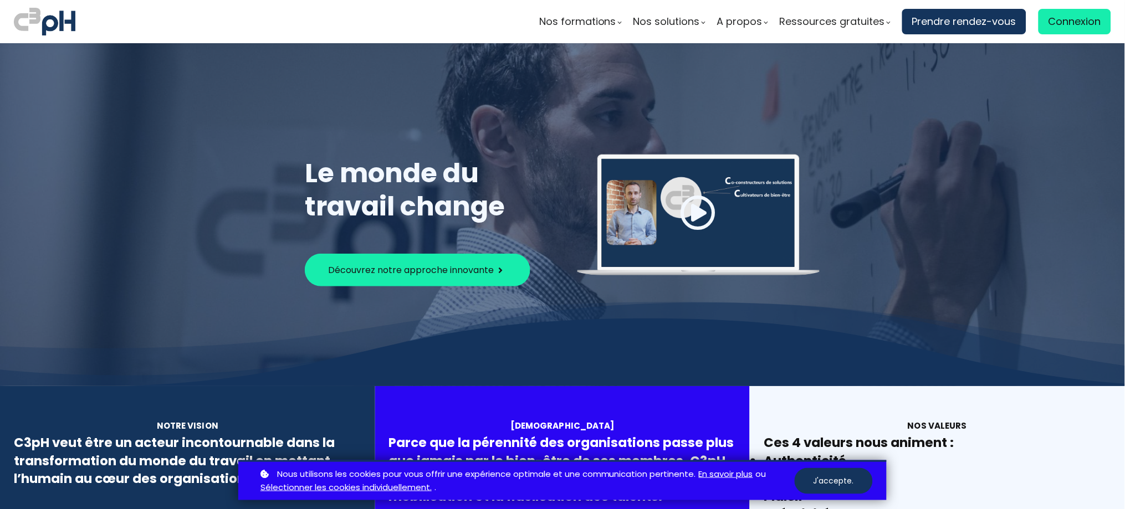 Image resolution: width=1125 pixels, height=509 pixels. I want to click on span: Le monde du travail change, so click(405, 190).